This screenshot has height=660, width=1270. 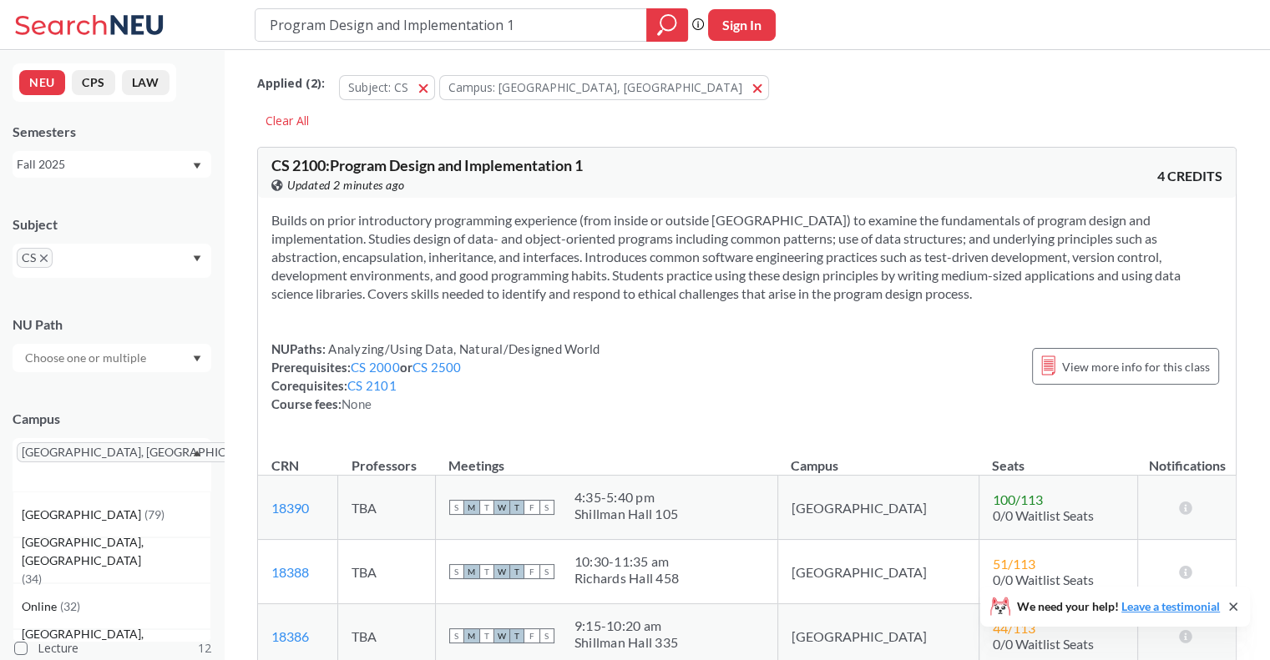 I want to click on span: ( 34 ), so click(x=32, y=579).